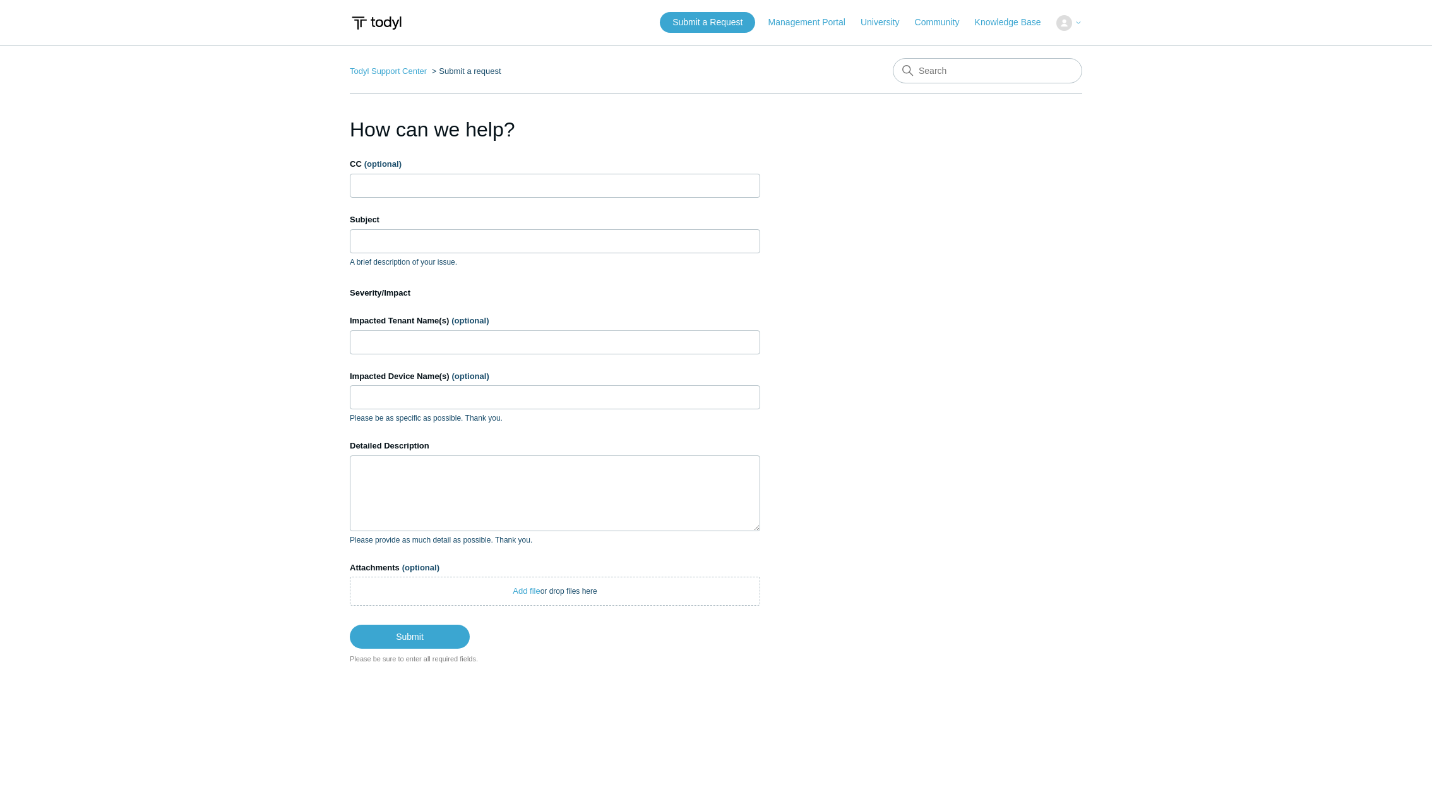  I want to click on a: Submit a Request, so click(707, 22).